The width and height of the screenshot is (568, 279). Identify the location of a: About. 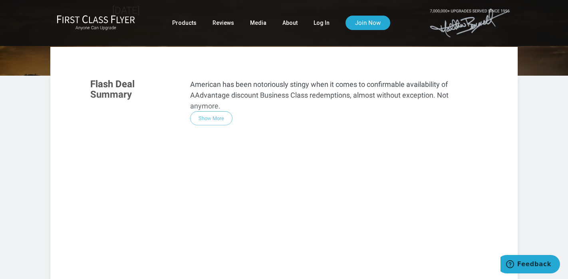
(290, 23).